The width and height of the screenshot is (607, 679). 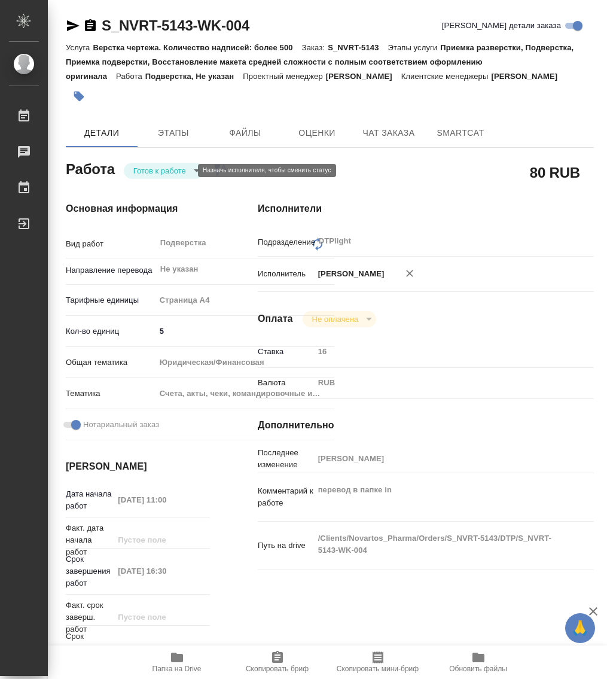 What do you see at coordinates (415, 47) in the screenshot?
I see `p: Этапы услуги` at bounding box center [415, 47].